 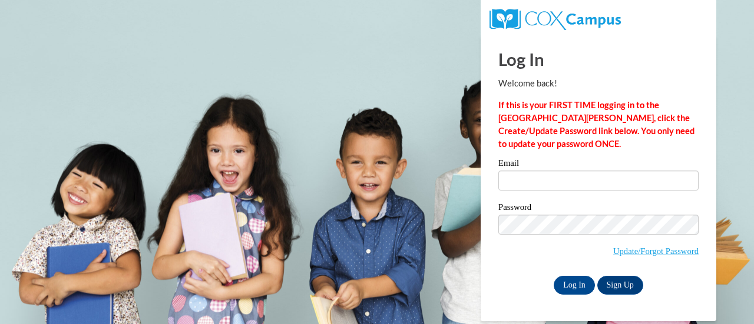 What do you see at coordinates (598, 84) in the screenshot?
I see `p: Welcome back!` at bounding box center [598, 84].